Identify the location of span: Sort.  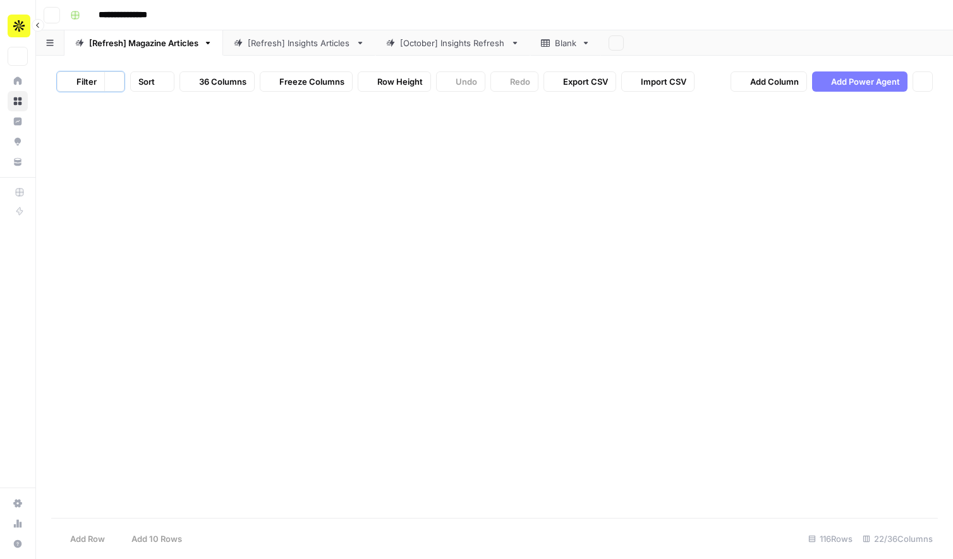
(147, 82).